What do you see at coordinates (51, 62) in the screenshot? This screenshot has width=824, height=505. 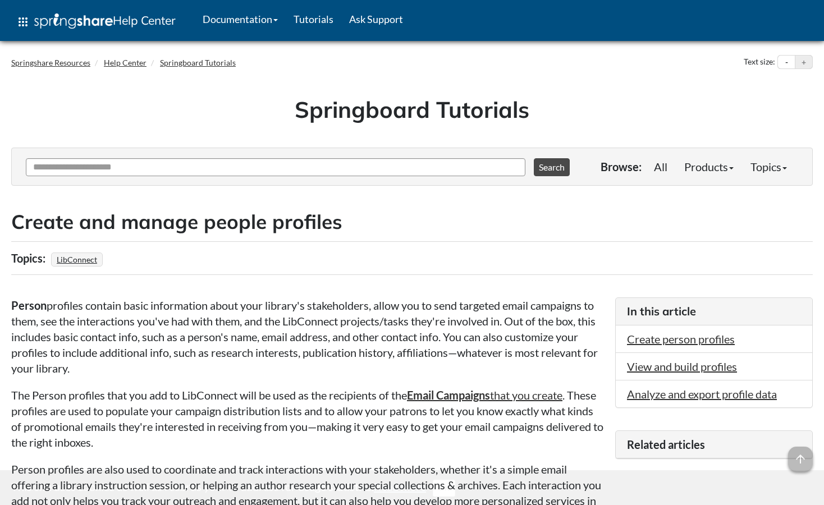 I see `a: Springshare Resources` at bounding box center [51, 62].